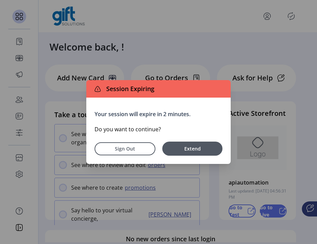 This screenshot has width=317, height=244. I want to click on button: Sign Out, so click(125, 149).